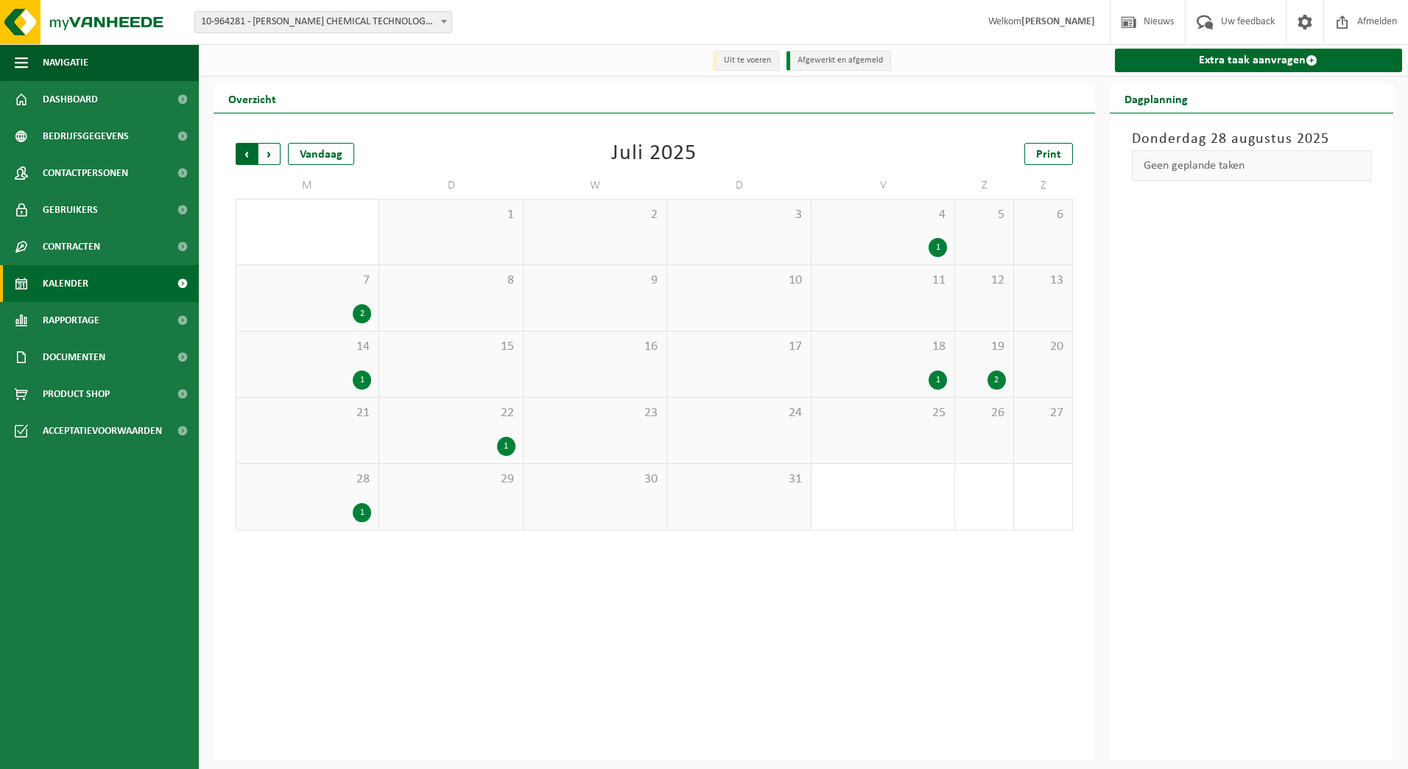 This screenshot has width=1408, height=769. Describe the element at coordinates (71, 320) in the screenshot. I see `span: Rapportage` at that location.